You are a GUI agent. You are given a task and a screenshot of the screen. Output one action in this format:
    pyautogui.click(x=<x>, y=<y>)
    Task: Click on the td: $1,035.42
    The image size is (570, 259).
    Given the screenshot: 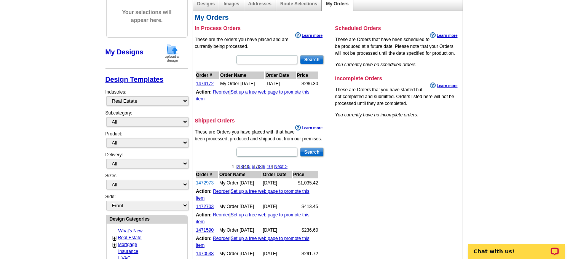 What is the action you would take?
    pyautogui.click(x=306, y=183)
    